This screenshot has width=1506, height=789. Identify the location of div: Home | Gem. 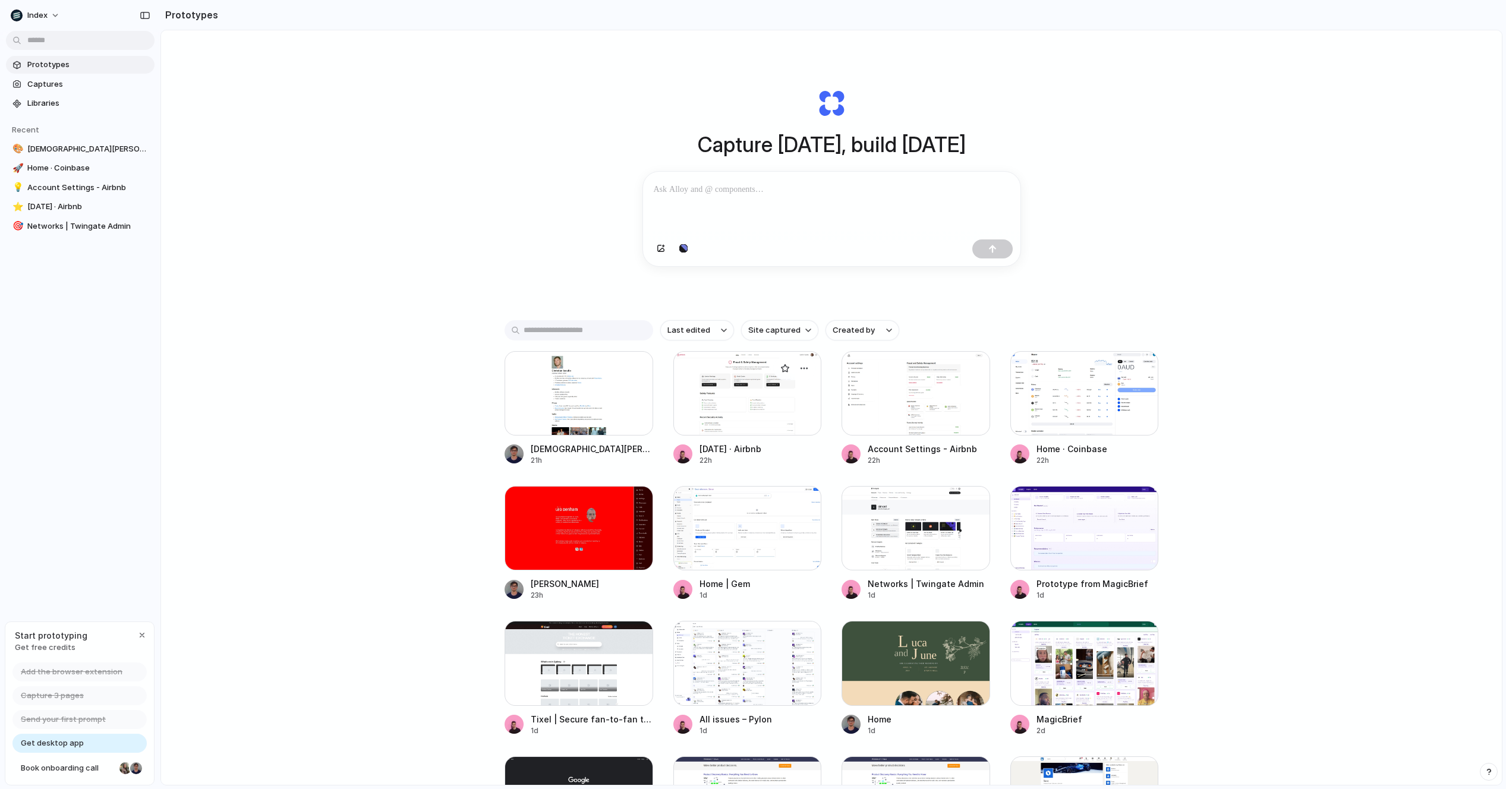
(724, 584).